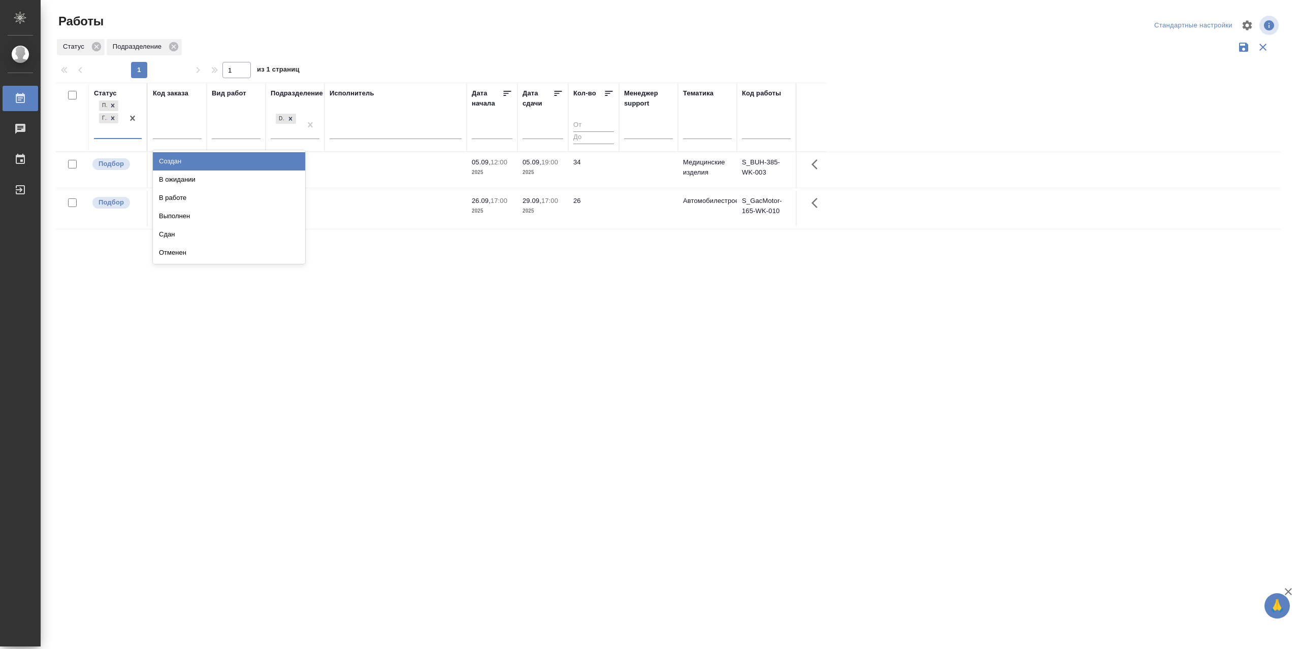 The image size is (1300, 649). What do you see at coordinates (171, 93) in the screenshot?
I see `div: Код заказа` at bounding box center [171, 93].